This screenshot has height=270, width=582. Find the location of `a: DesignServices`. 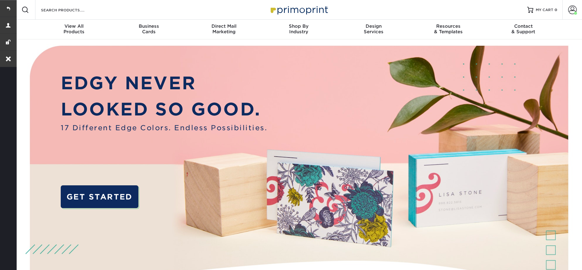

a: DesignServices is located at coordinates (373, 30).